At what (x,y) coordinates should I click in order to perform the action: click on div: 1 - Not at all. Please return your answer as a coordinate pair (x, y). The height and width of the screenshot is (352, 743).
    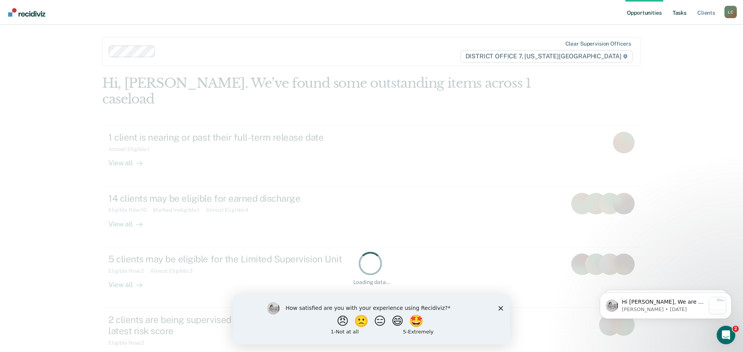
    Looking at the image, I should click on (89, 37).